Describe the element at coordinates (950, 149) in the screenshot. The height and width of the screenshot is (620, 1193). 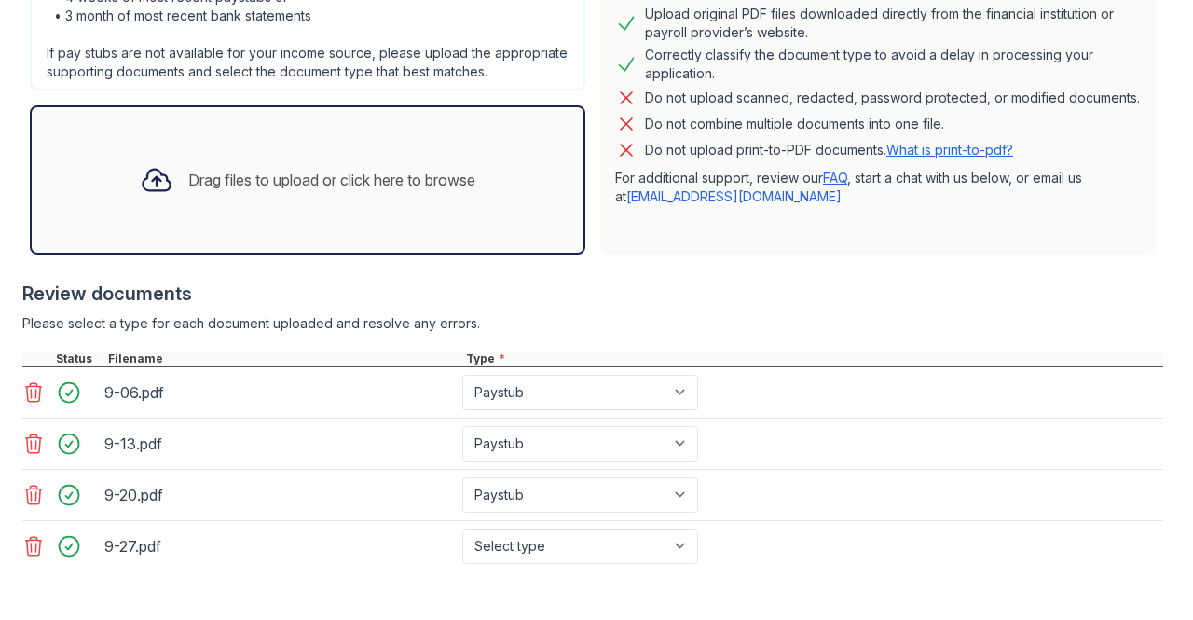
I see `a: What is print-to-pdf?` at that location.